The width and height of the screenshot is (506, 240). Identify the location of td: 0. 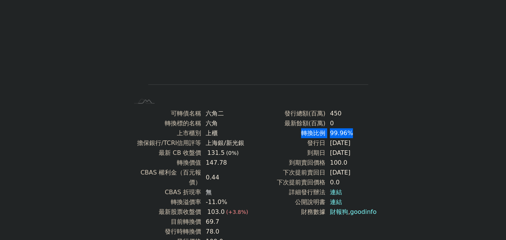
(351, 123).